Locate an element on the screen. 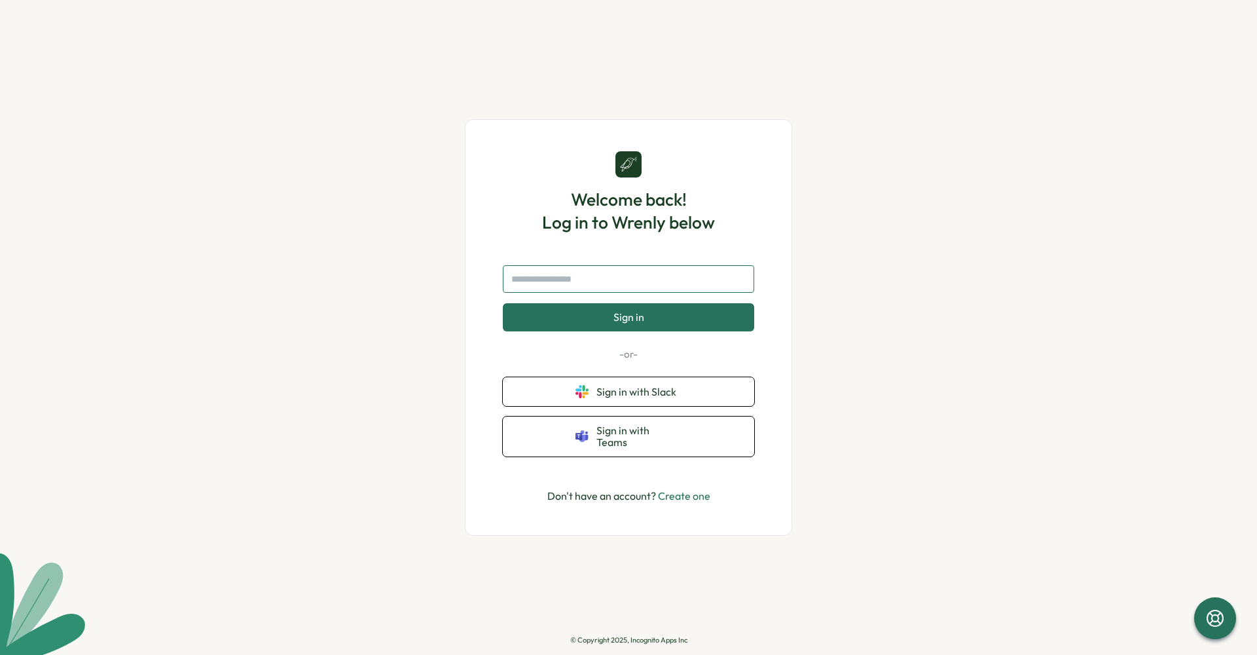 The height and width of the screenshot is (655, 1257). p: © Copyright 2025, Incognito Apps Inc is located at coordinates (628, 639).